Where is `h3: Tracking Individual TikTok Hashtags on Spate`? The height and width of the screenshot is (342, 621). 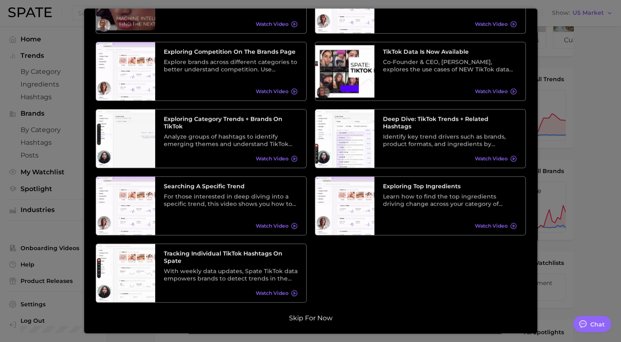 h3: Tracking Individual TikTok Hashtags on Spate is located at coordinates (231, 257).